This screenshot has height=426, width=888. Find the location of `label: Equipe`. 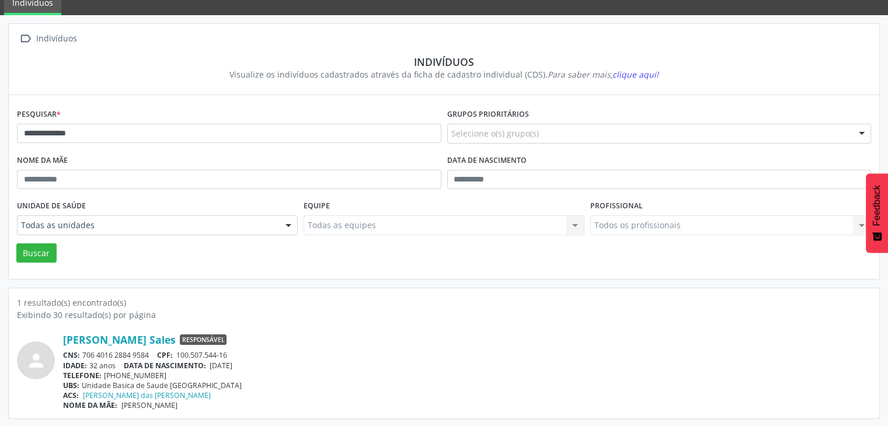

label: Equipe is located at coordinates (316, 206).